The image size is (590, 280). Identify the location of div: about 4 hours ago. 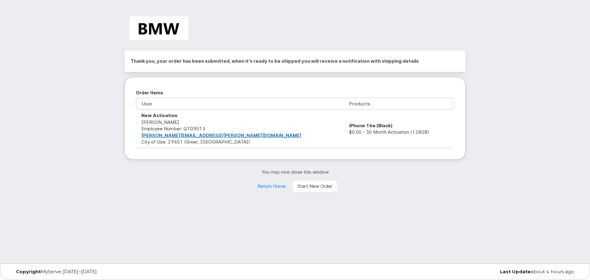
(484, 271).